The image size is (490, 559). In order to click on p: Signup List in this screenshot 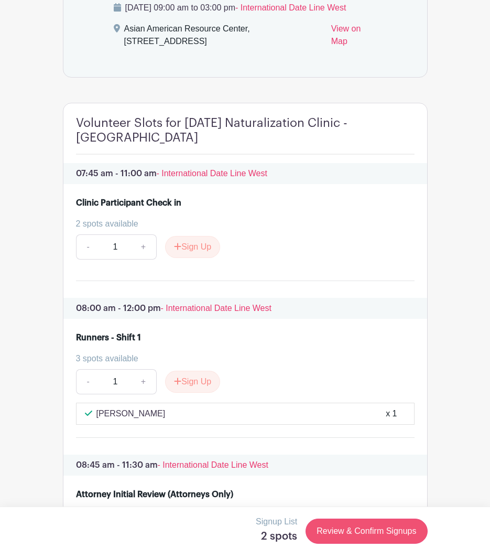, I will do `click(276, 522)`.